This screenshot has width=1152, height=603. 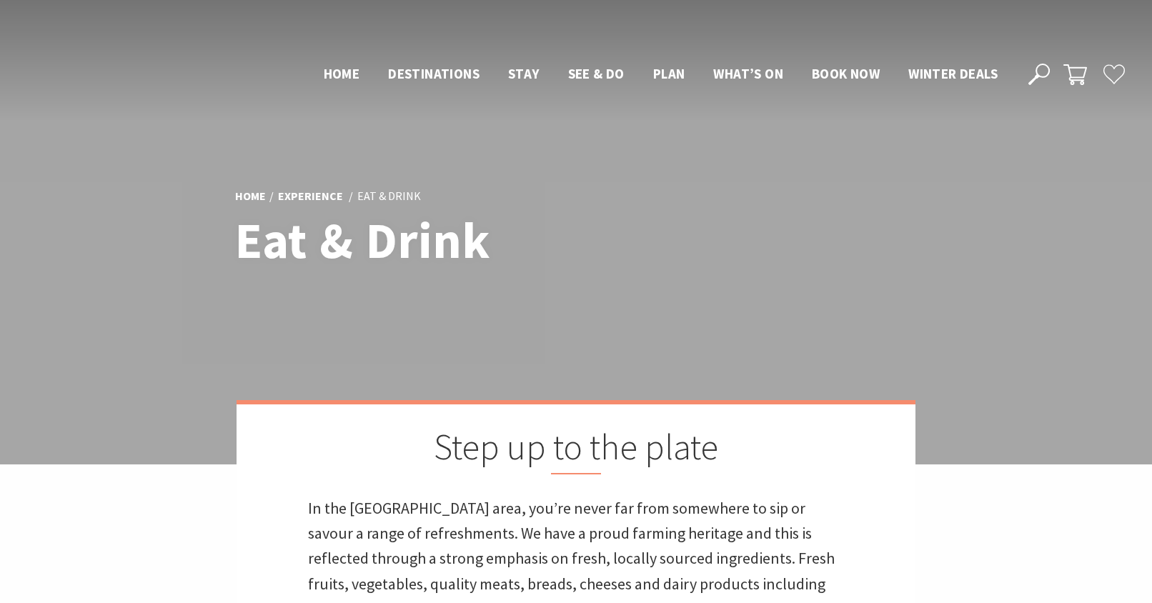 What do you see at coordinates (576, 450) in the screenshot?
I see `h2: Step up to the plate` at bounding box center [576, 450].